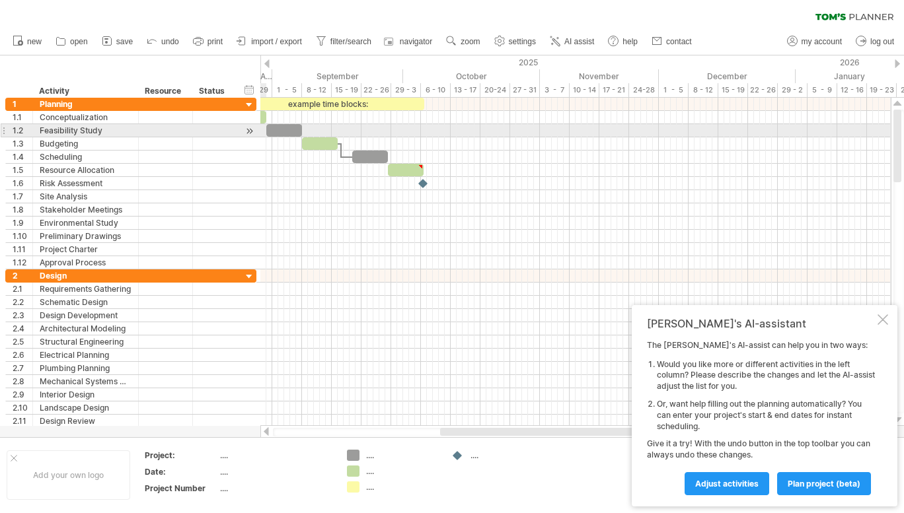 Image resolution: width=904 pixels, height=513 pixels. I want to click on span: log out, so click(882, 42).